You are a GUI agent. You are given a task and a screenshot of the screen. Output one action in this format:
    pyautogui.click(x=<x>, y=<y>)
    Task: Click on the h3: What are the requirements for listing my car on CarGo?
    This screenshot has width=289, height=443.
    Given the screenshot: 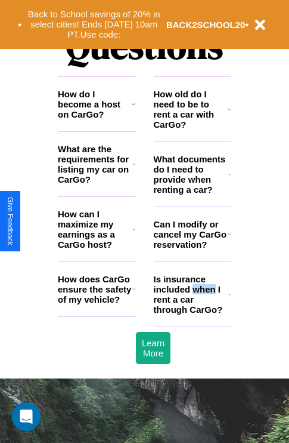 What is the action you would take?
    pyautogui.click(x=95, y=164)
    